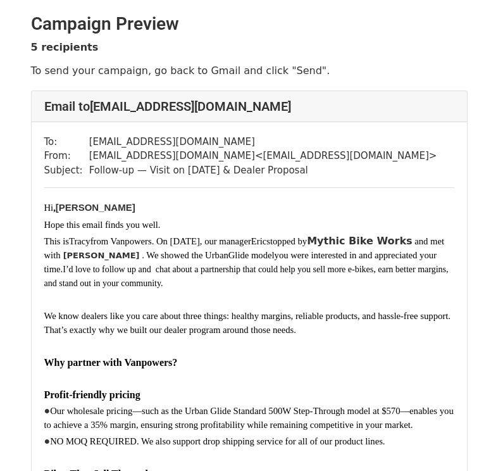  Describe the element at coordinates (102, 225) in the screenshot. I see `span: Hope this email finds you well.` at that location.